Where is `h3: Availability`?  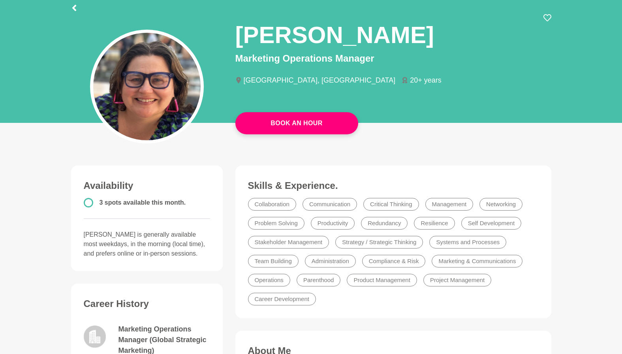
h3: Availability is located at coordinates (147, 186).